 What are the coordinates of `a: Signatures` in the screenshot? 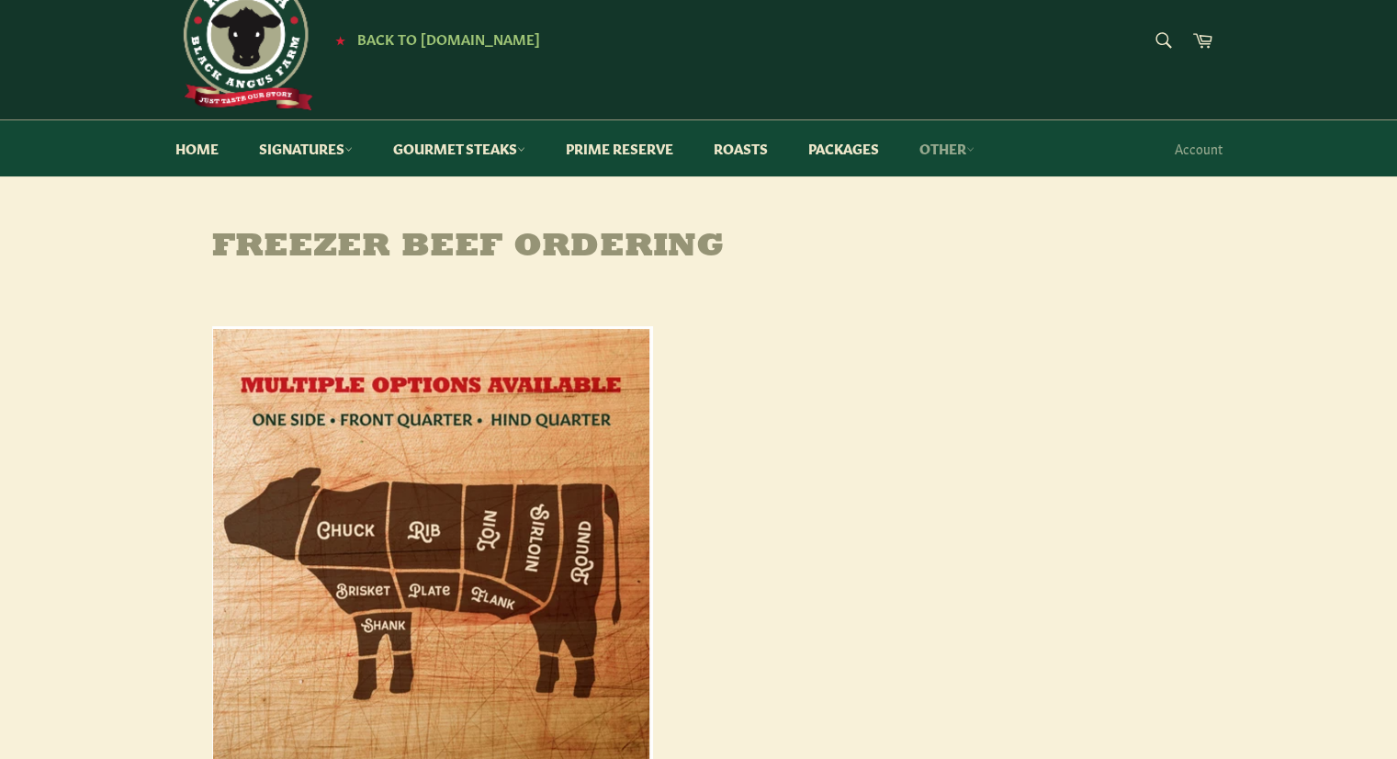 It's located at (306, 148).